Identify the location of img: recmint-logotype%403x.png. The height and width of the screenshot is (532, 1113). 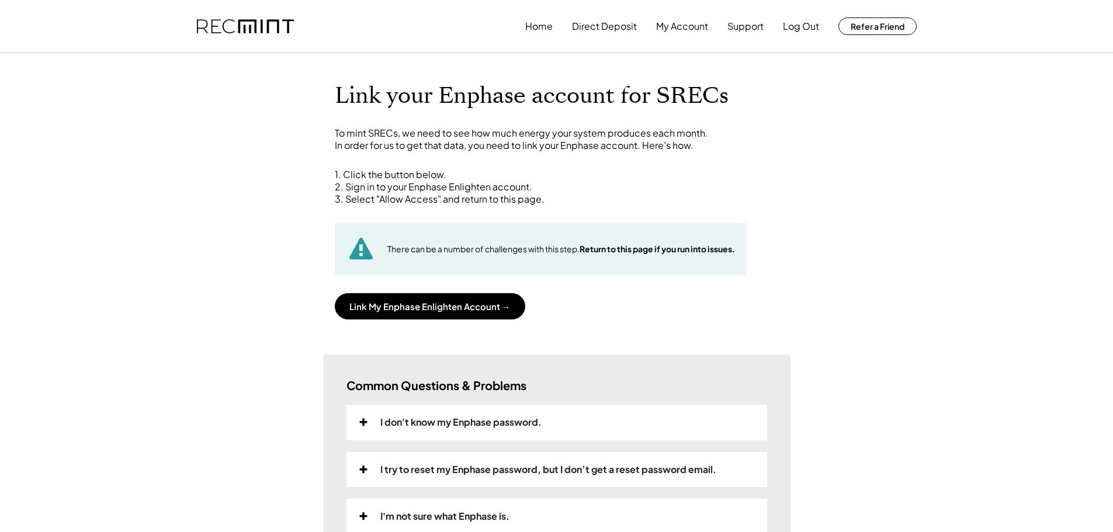
(245, 26).